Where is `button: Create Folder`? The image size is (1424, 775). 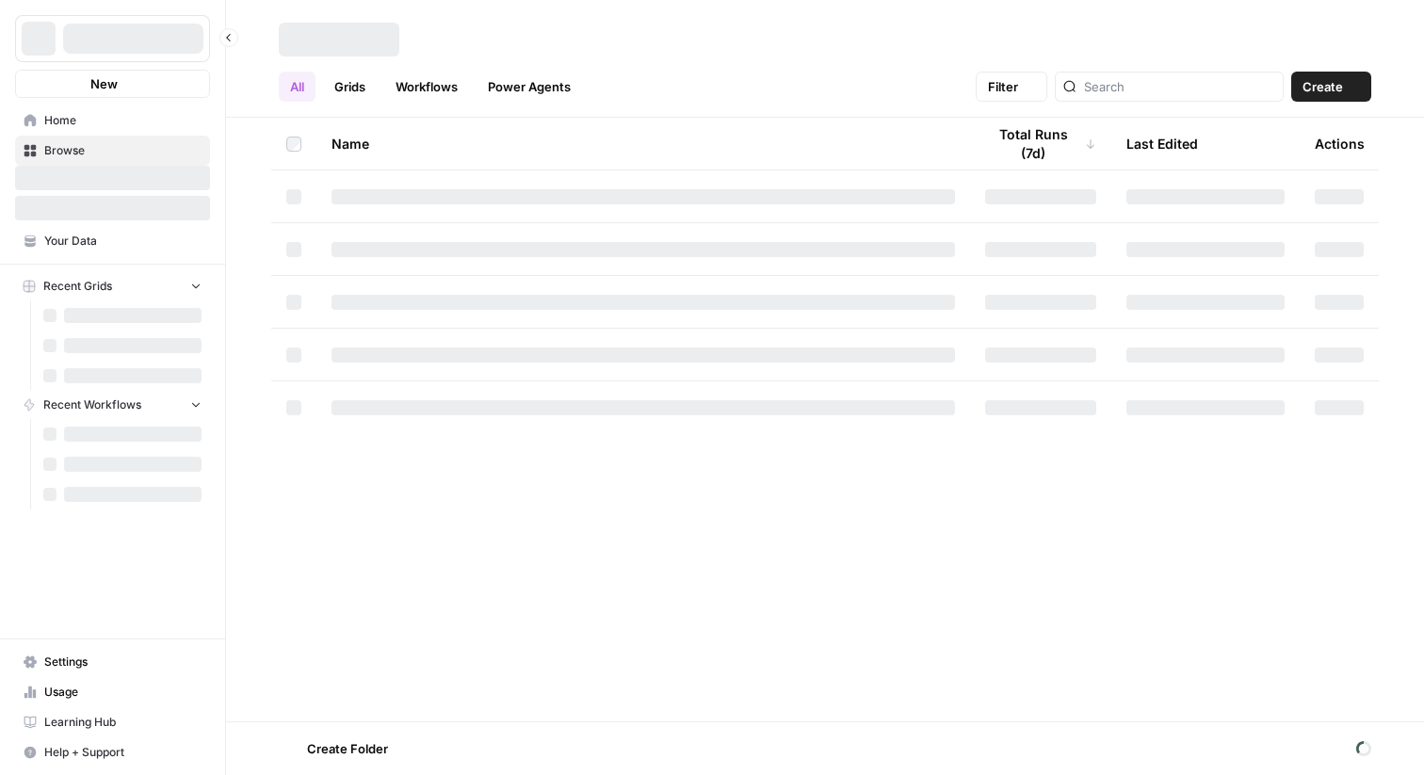 button: Create Folder is located at coordinates (339, 749).